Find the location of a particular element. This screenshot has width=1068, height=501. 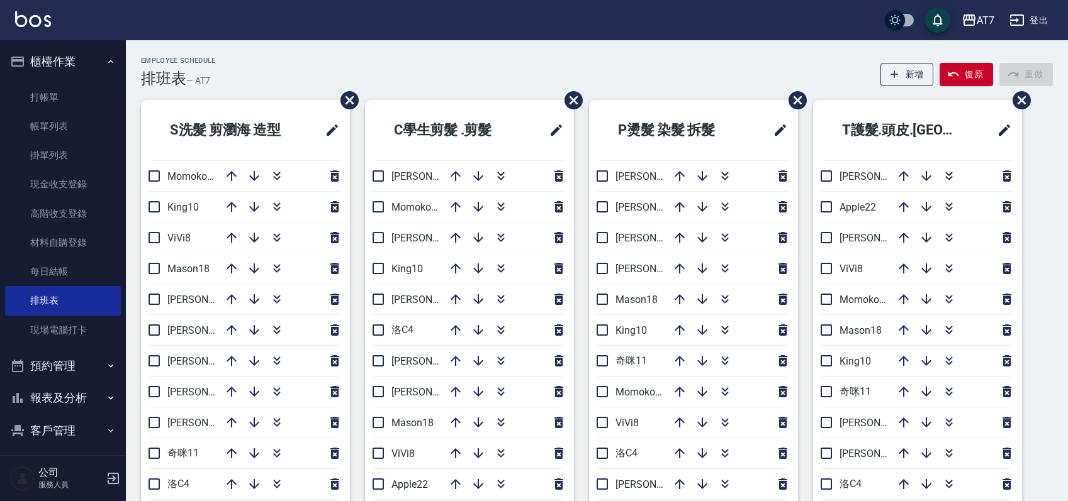

a: 現場電腦打卡 is located at coordinates (63, 330).